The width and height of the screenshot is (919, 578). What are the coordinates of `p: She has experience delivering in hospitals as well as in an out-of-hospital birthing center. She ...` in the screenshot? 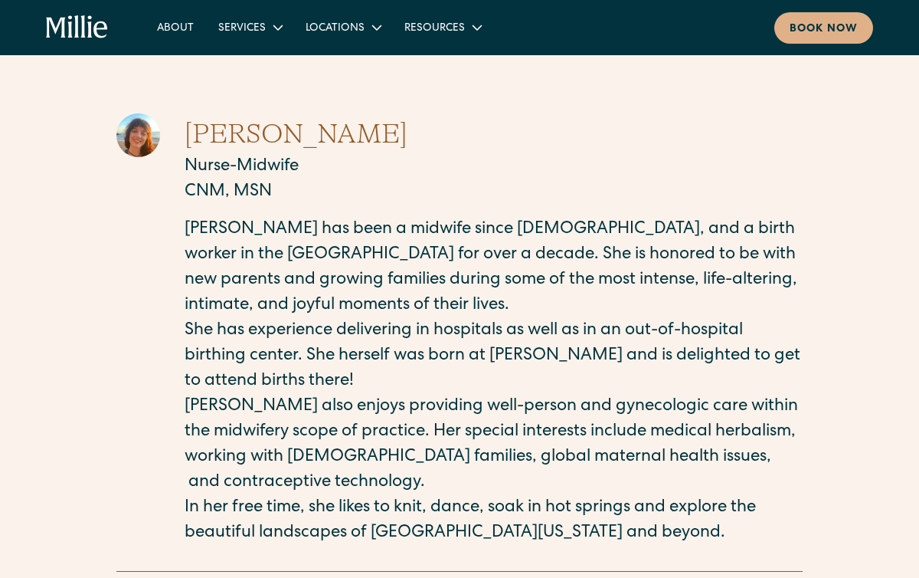 It's located at (493, 356).